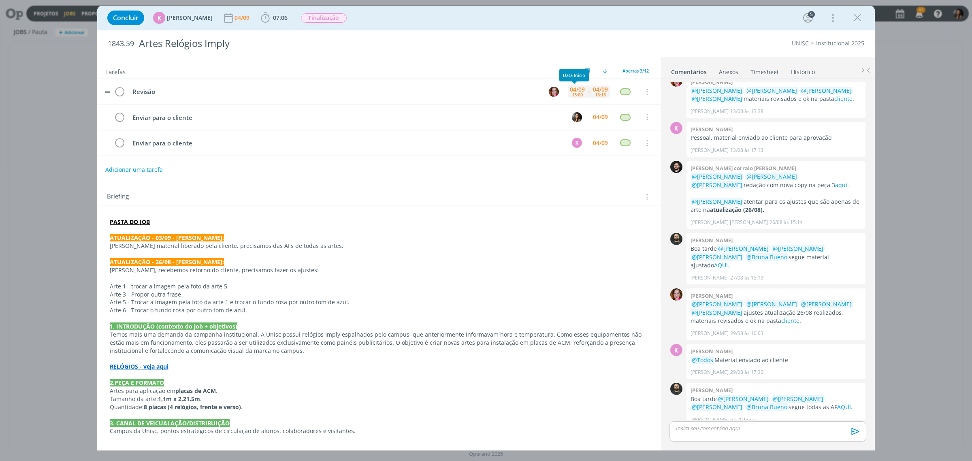 The width and height of the screenshot is (972, 461). Describe the element at coordinates (776, 257) in the screenshot. I see `p: Boa tarde segue material ajustado` at that location.